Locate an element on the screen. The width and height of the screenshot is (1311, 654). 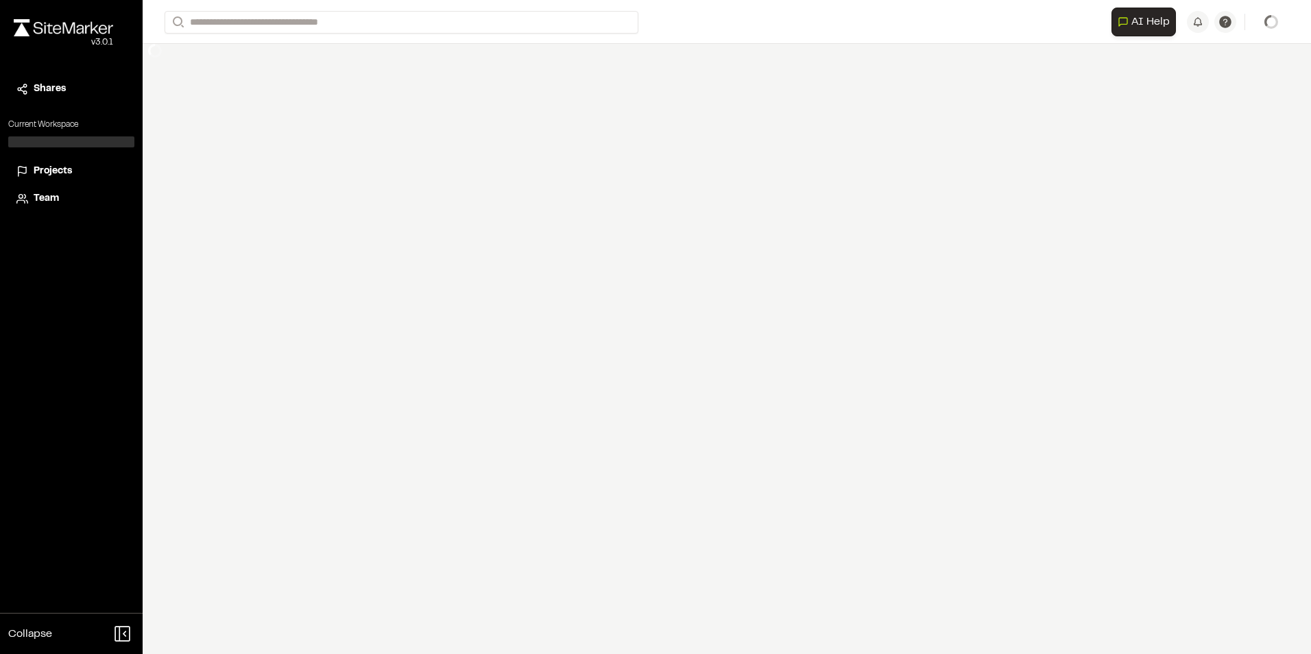
span: Team is located at coordinates (46, 199).